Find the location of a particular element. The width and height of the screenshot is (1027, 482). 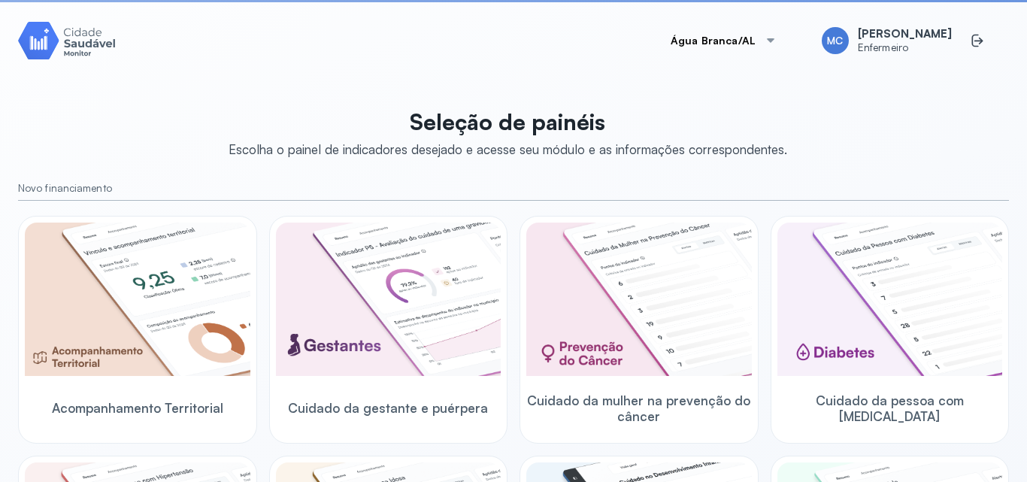

span: Acompanhamento Territorial is located at coordinates (138, 407).